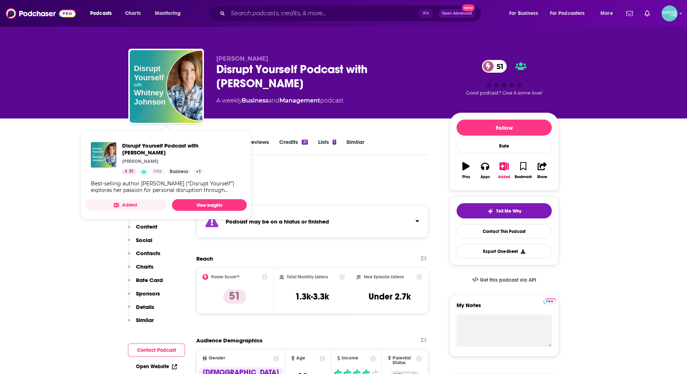 The image size is (687, 374). Describe the element at coordinates (258, 147) in the screenshot. I see `a: Reviews` at that location.